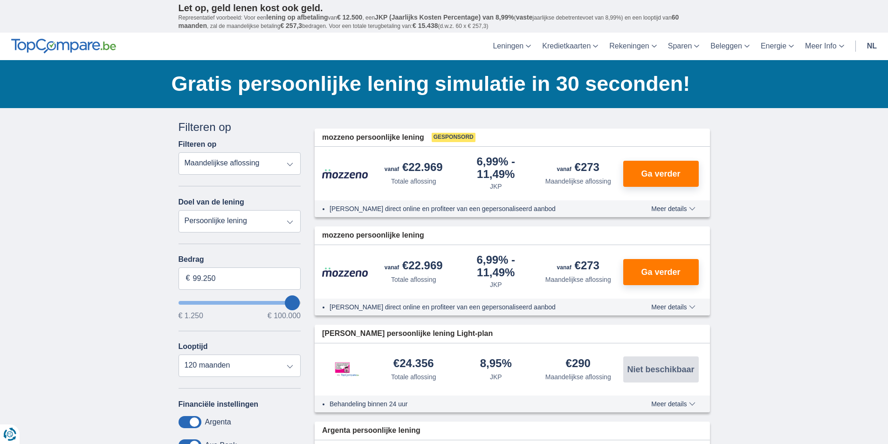 The image size is (888, 444). Describe the element at coordinates (661, 370) in the screenshot. I see `button: Niet beschikbaar` at that location.